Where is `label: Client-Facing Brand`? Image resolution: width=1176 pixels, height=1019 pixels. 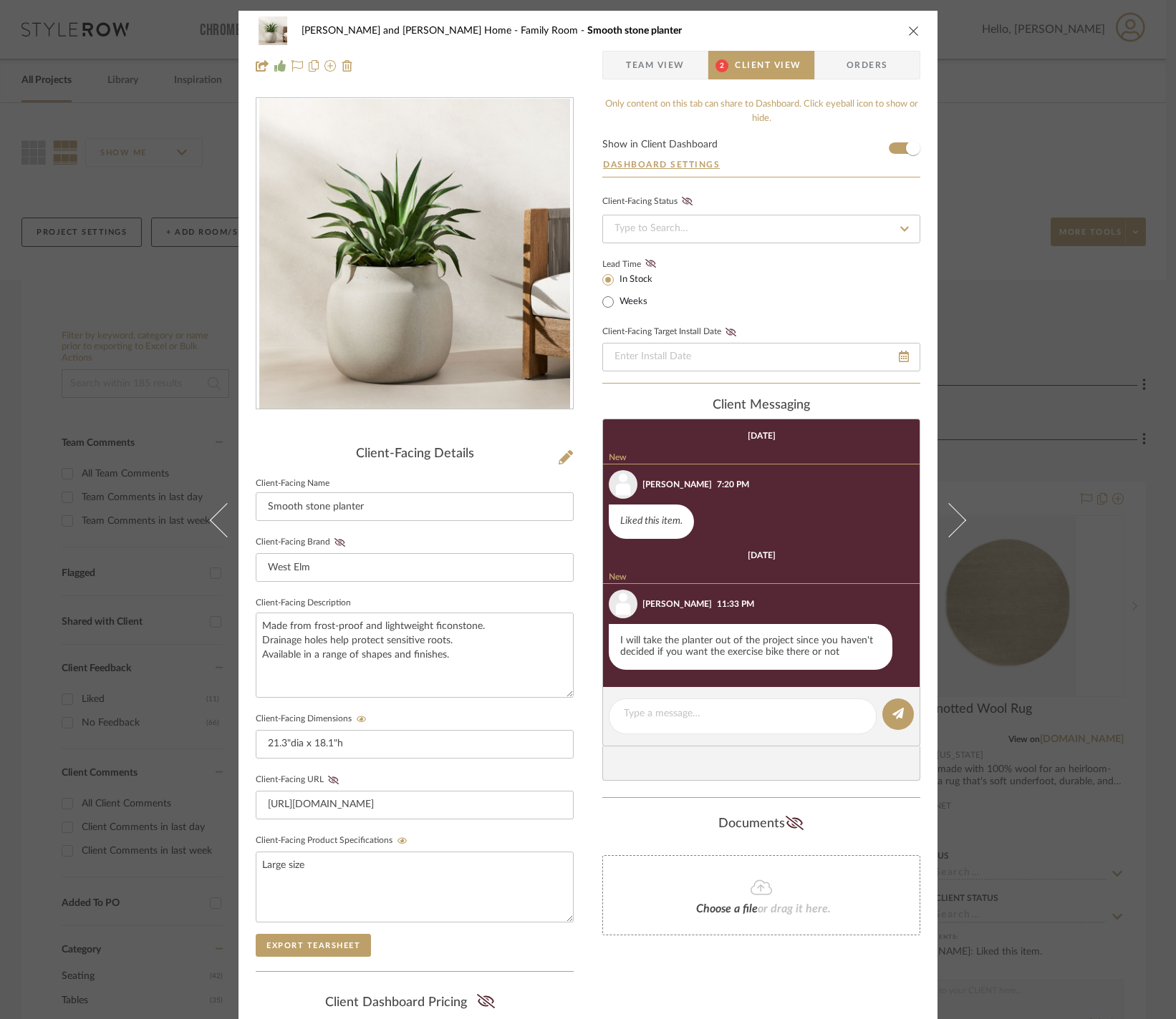
label: Client-Facing Brand is located at coordinates (302, 543).